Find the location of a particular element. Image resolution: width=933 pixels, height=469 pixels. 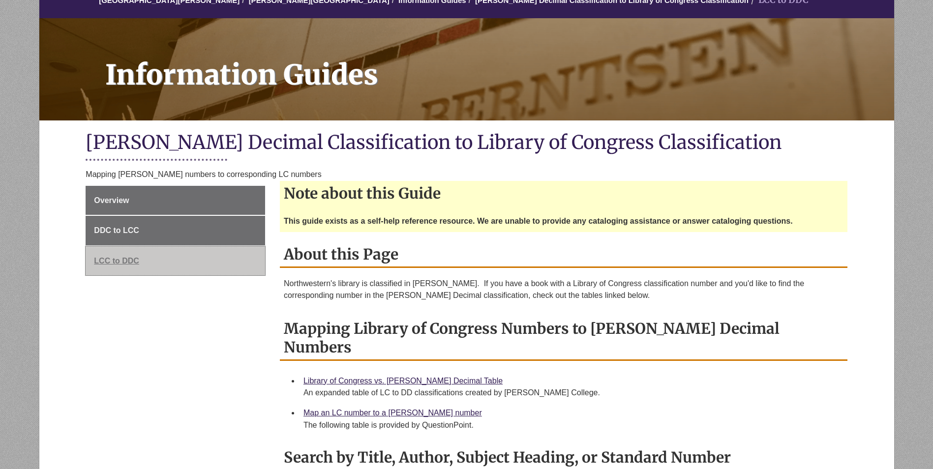

a: DDC to LCC is located at coordinates (175, 231).